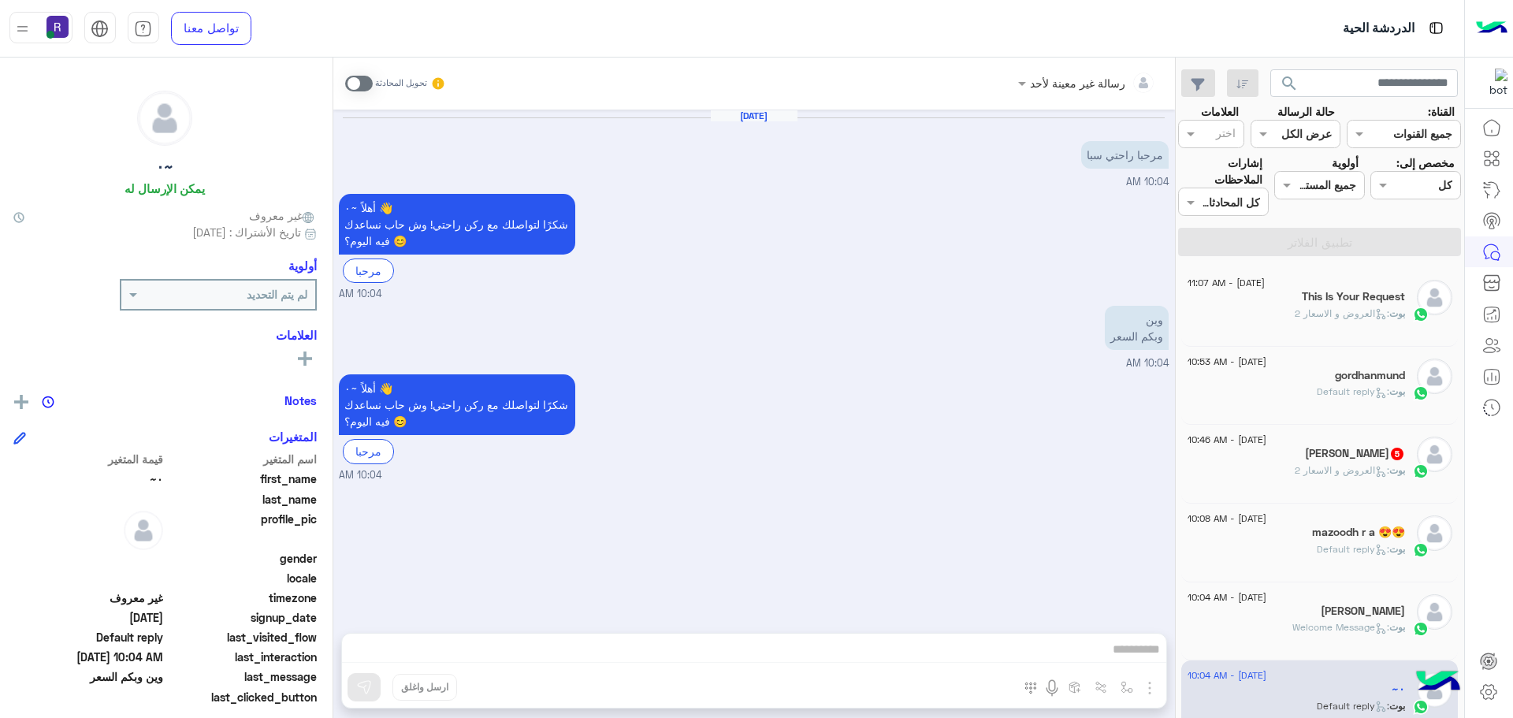 The image size is (1513, 718). What do you see at coordinates (1345, 162) in the screenshot?
I see `label: أولوية` at bounding box center [1345, 162].